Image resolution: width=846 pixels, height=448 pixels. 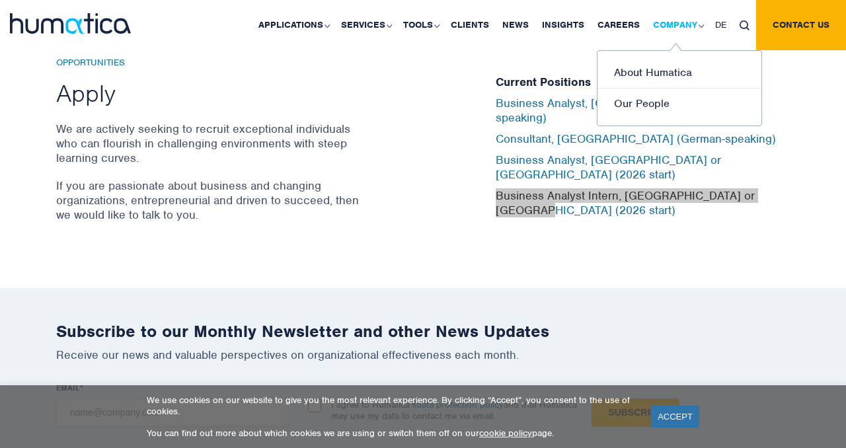 What do you see at coordinates (210, 93) in the screenshot?
I see `h2: Apply` at bounding box center [210, 93].